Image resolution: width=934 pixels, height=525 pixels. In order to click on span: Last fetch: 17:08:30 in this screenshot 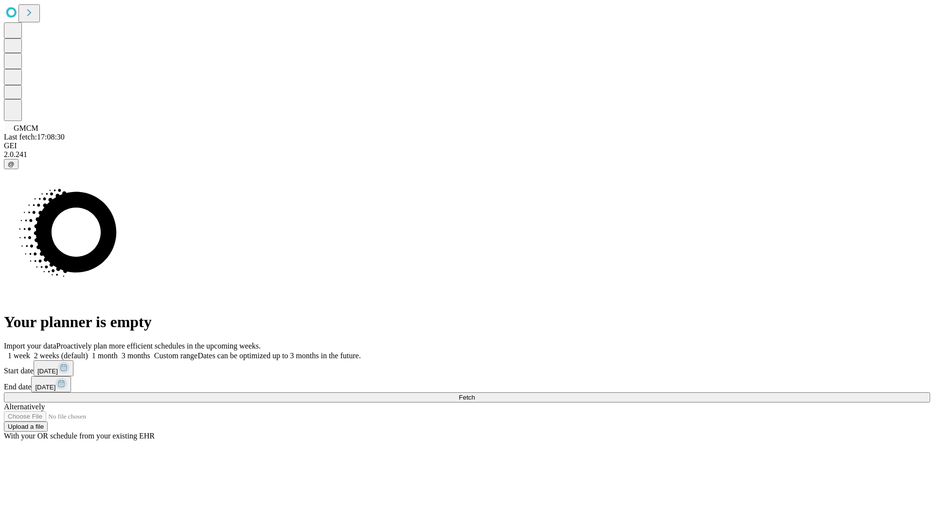, I will do `click(34, 137)`.